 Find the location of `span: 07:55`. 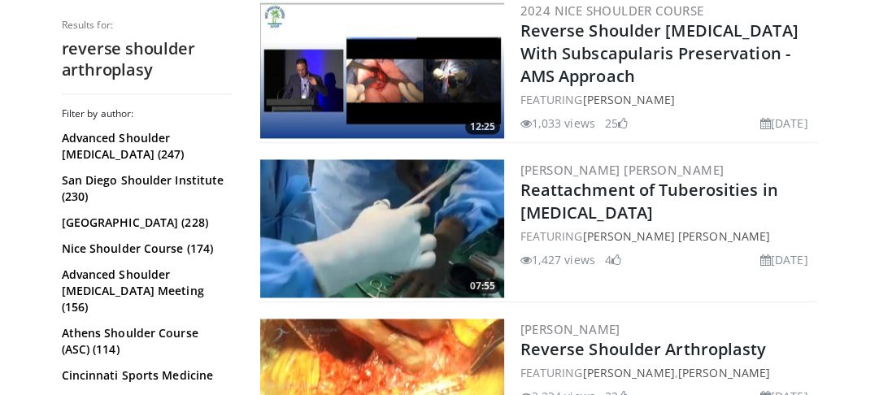

span: 07:55 is located at coordinates (482, 286).